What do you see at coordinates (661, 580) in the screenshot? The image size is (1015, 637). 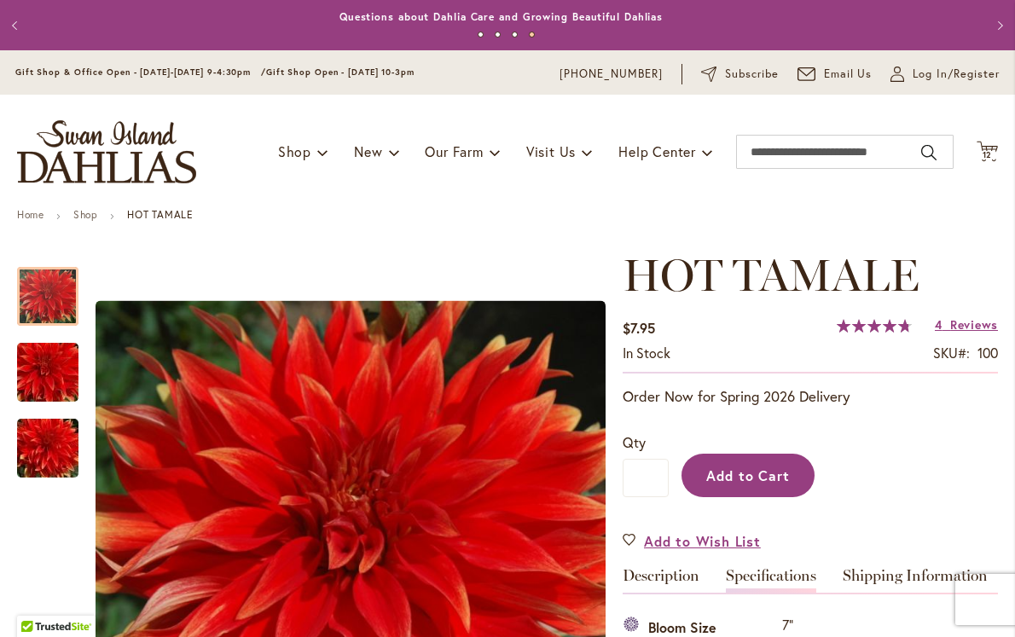 I see `a: Description` at bounding box center [661, 580].